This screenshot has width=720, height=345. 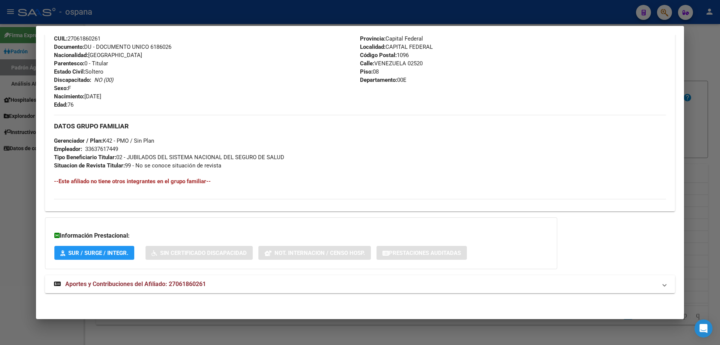 I want to click on strong: Edad:, so click(x=61, y=105).